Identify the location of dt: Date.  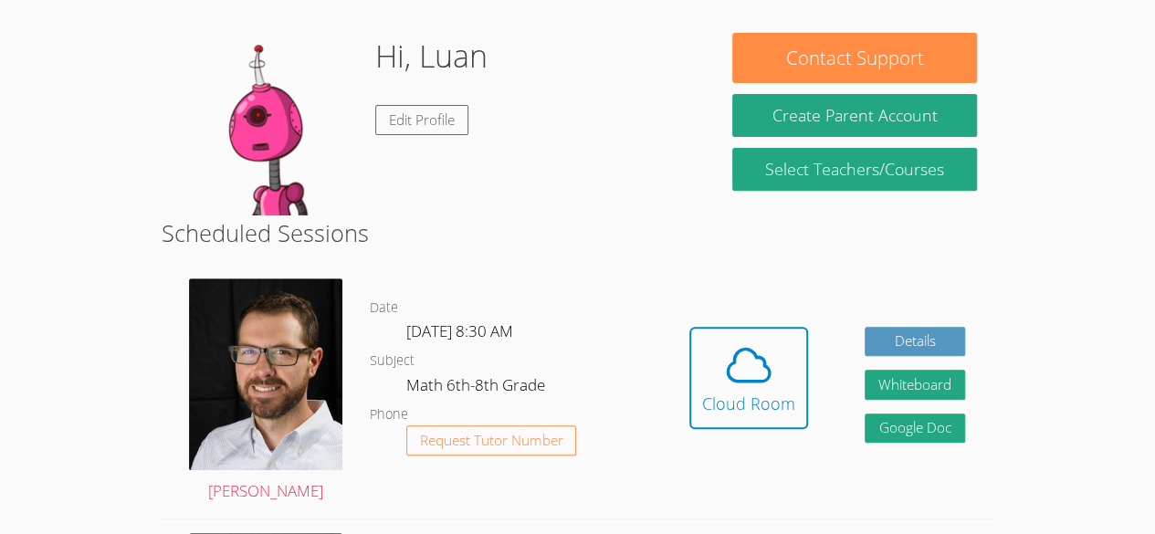
(384, 308).